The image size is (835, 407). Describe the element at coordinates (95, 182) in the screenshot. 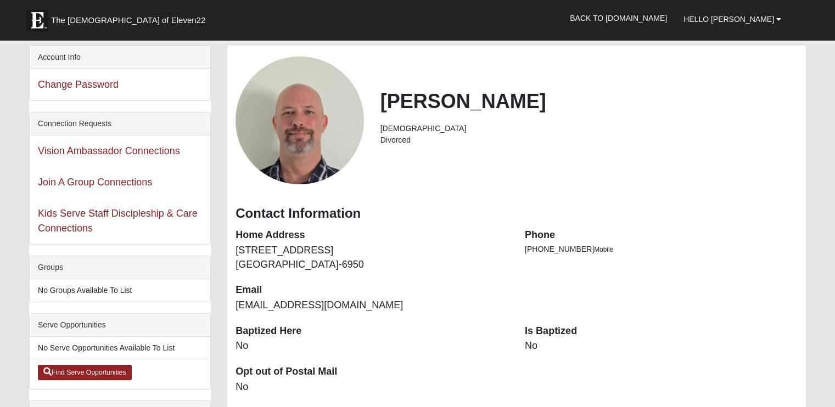

I see `a: Join A Group Connections` at that location.